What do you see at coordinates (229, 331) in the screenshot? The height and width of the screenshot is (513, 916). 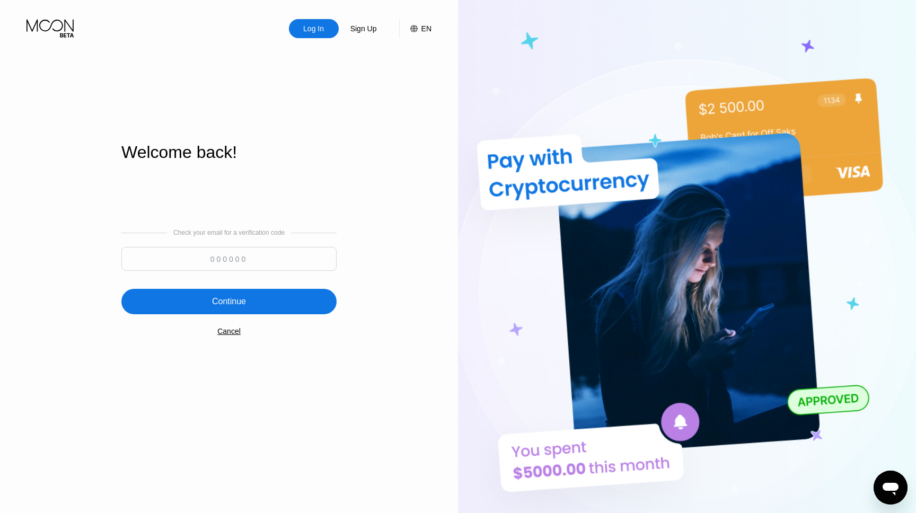 I see `div: Cancel` at bounding box center [229, 331].